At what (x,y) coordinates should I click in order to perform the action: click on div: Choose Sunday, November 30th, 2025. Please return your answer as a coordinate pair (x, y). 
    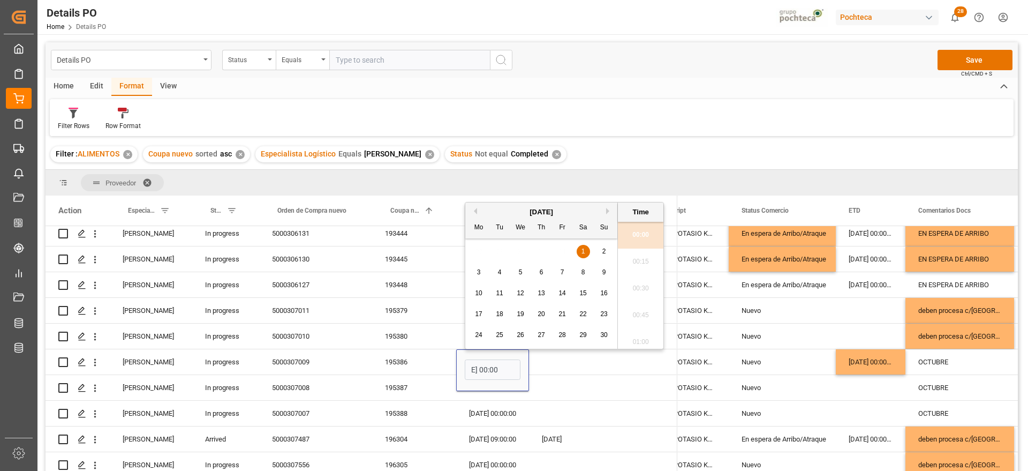
    Looking at the image, I should click on (604, 335).